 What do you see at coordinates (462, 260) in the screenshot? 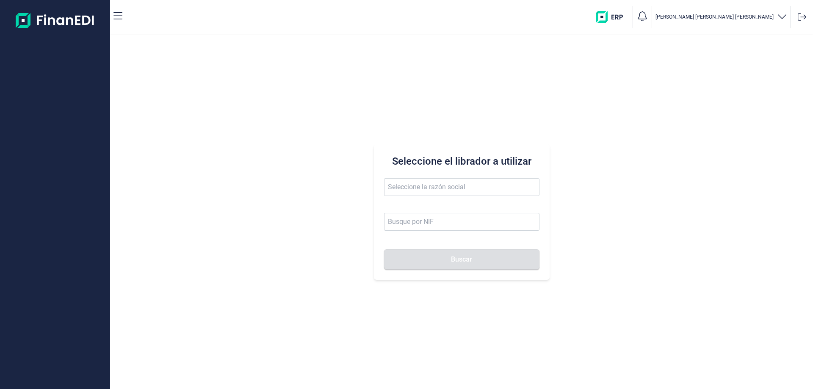
I see `button: Buscar` at bounding box center [462, 260].